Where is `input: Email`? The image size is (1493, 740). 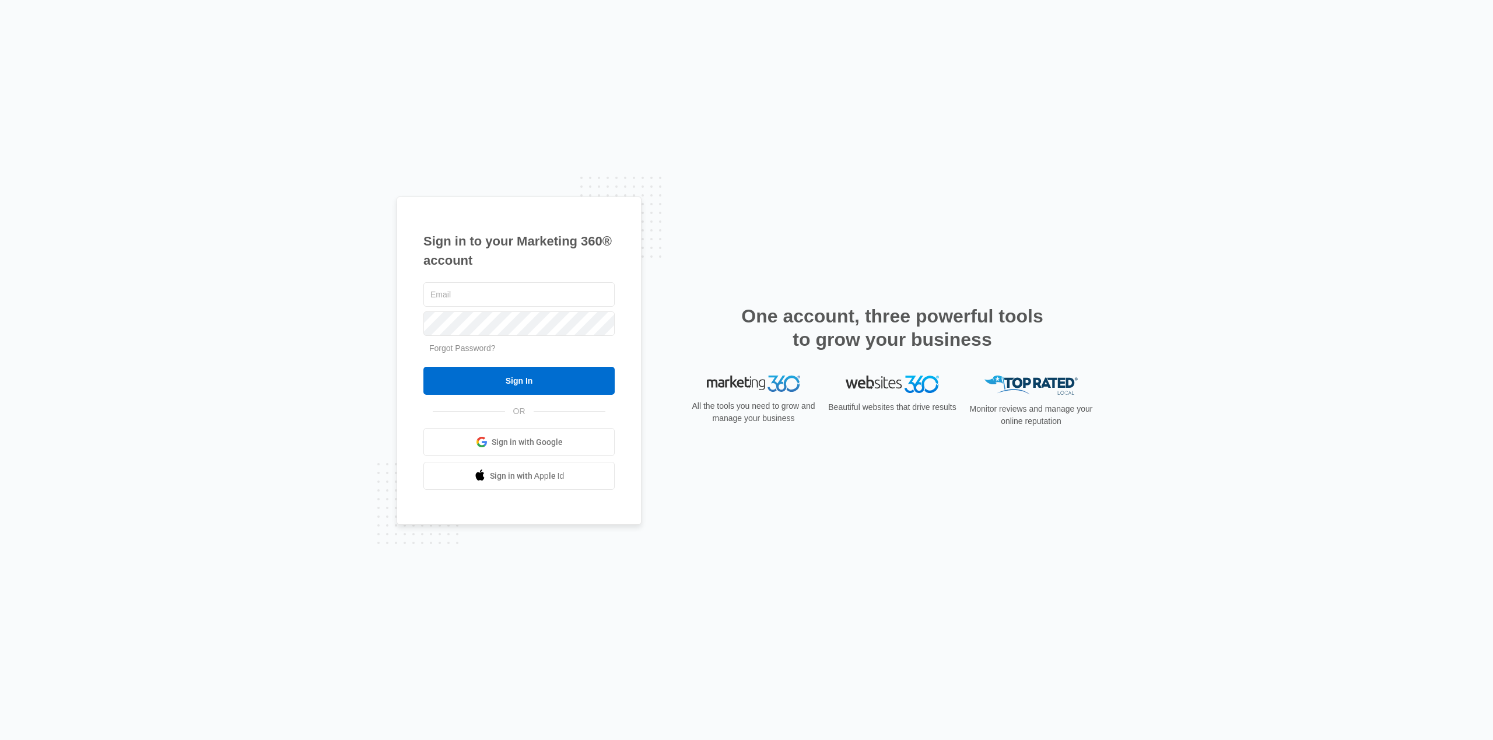 input: Email is located at coordinates (519, 294).